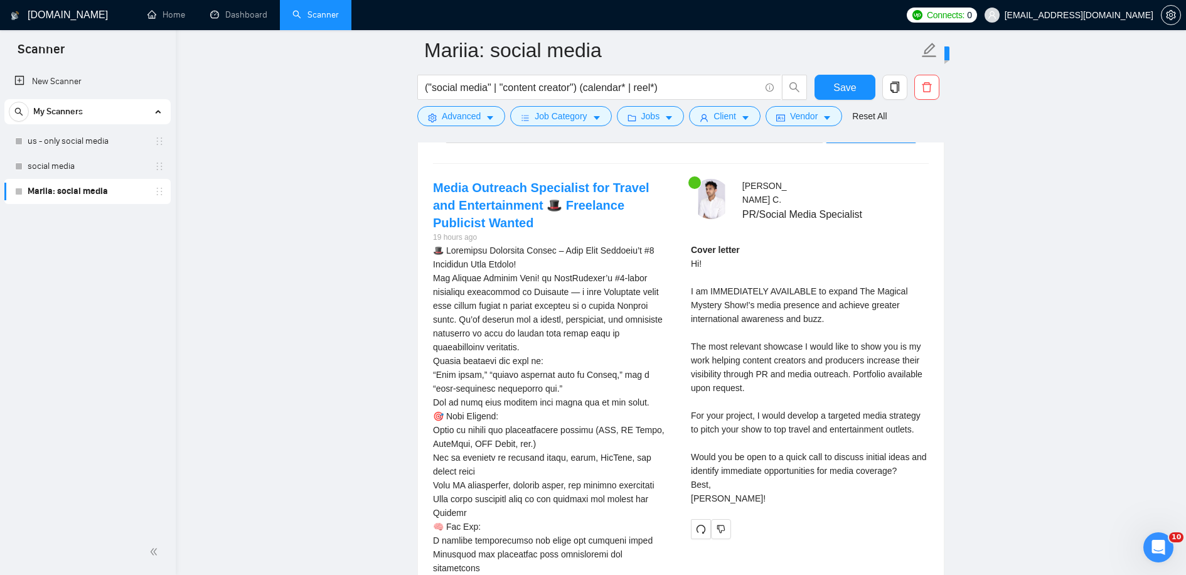  I want to click on span: 0, so click(969, 15).